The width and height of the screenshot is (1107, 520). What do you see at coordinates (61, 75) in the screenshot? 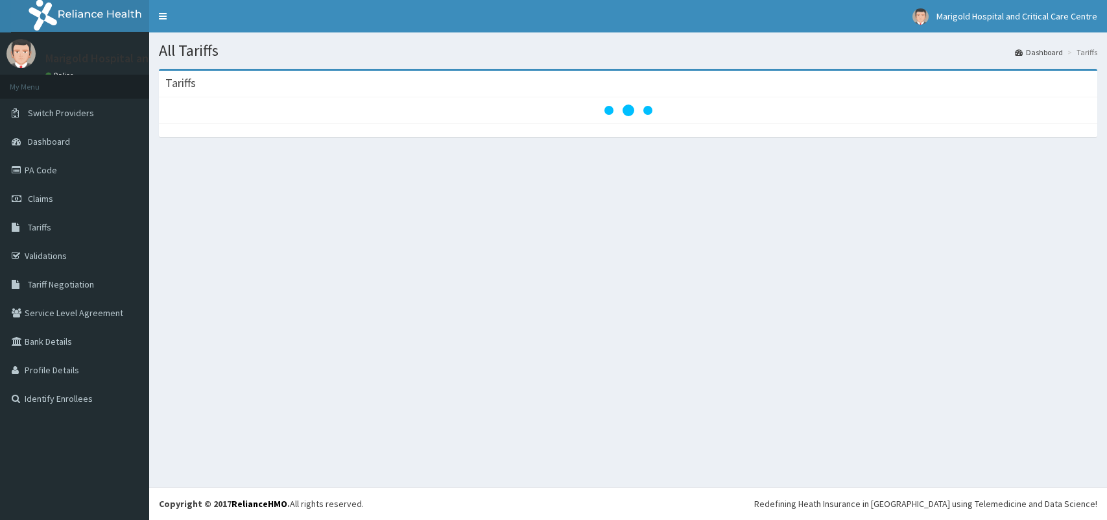
I see `a: Online` at bounding box center [61, 75].